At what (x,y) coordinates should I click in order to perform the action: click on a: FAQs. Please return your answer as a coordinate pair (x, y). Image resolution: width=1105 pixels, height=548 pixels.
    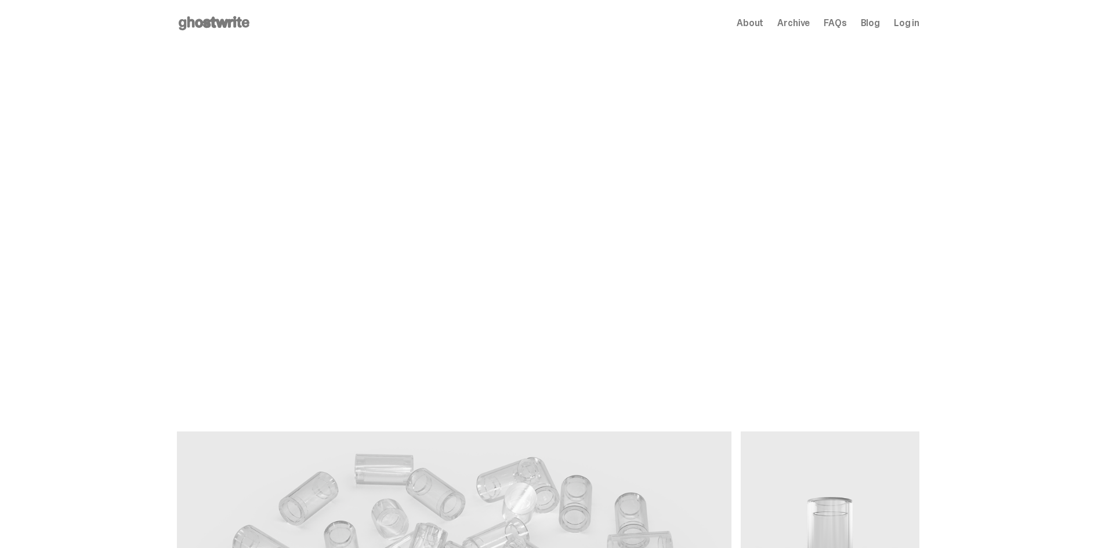
    Looking at the image, I should click on (834, 23).